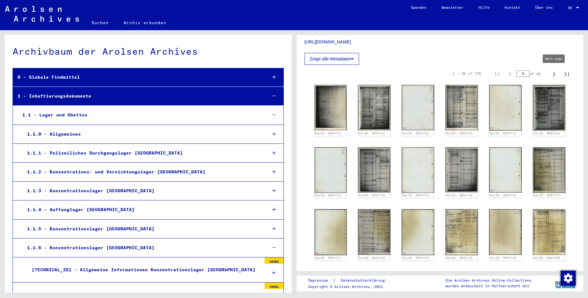  What do you see at coordinates (568, 278) in the screenshot?
I see `img: Zustimmung ändern` at bounding box center [568, 278].